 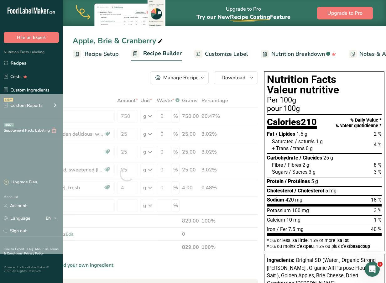 I want to click on span: 5 g, so click(x=315, y=181).